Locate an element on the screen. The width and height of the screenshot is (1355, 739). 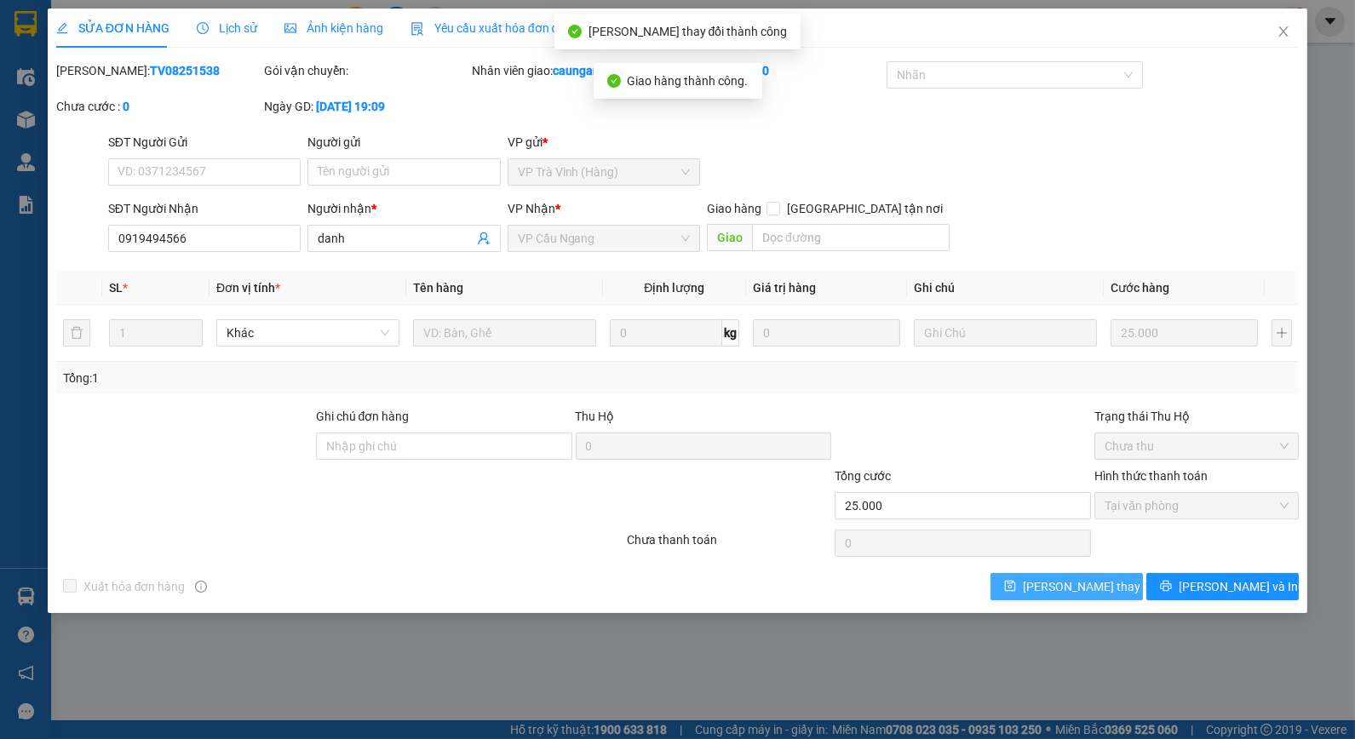
span: Tại văn phòng is located at coordinates (1197, 506).